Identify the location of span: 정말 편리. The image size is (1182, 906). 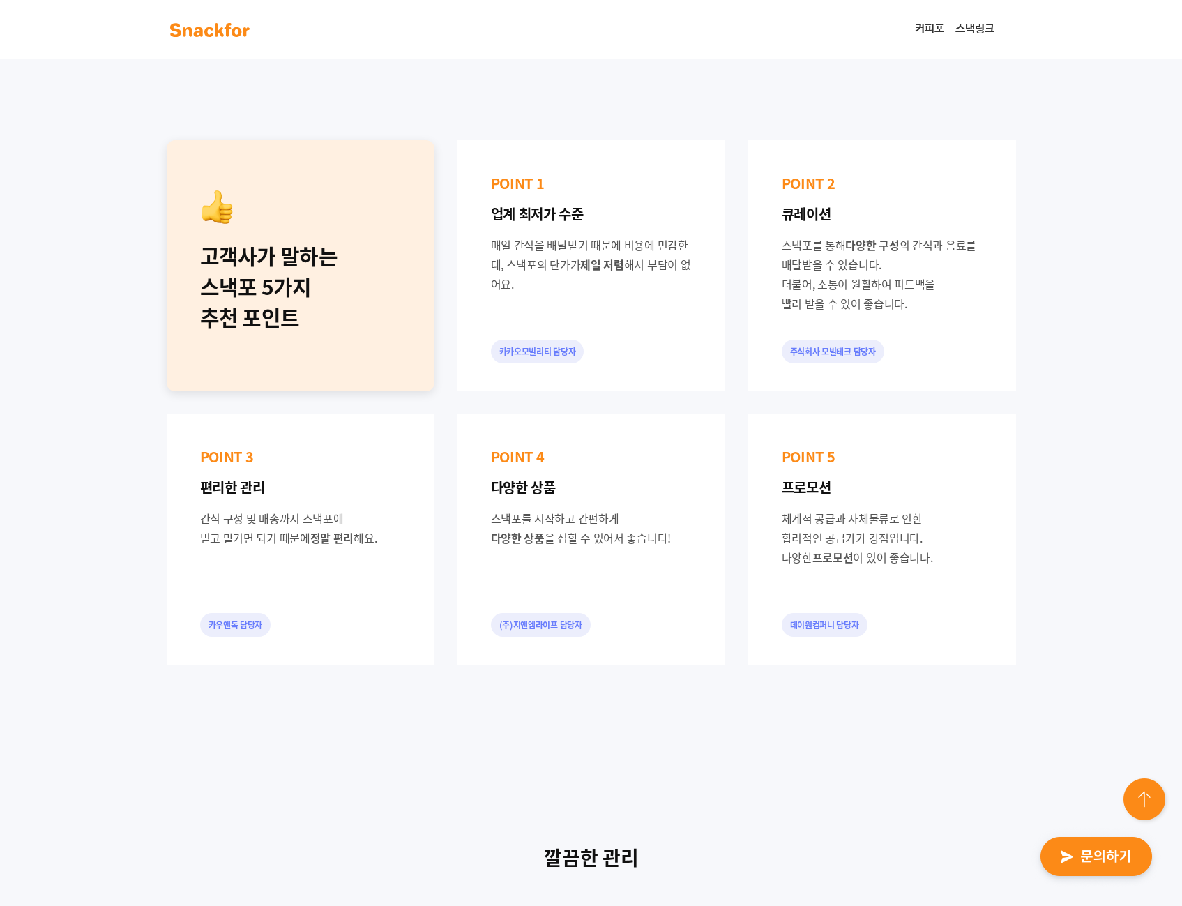
(332, 538).